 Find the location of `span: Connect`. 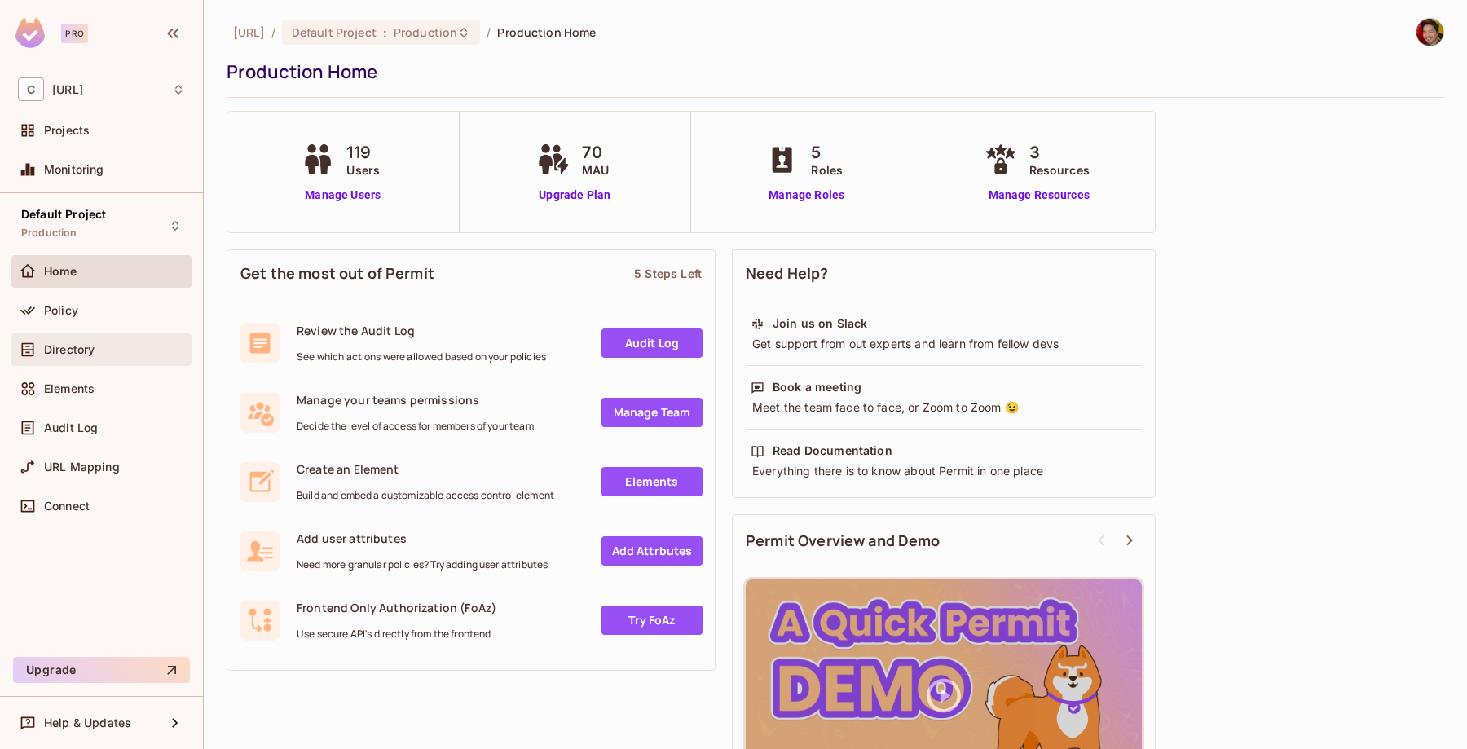

span: Connect is located at coordinates (67, 506).